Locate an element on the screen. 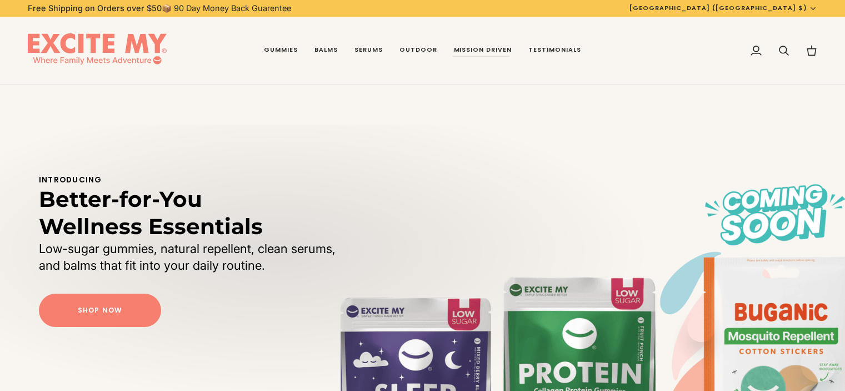 This screenshot has width=845, height=391. a: Testimonials is located at coordinates (554, 51).